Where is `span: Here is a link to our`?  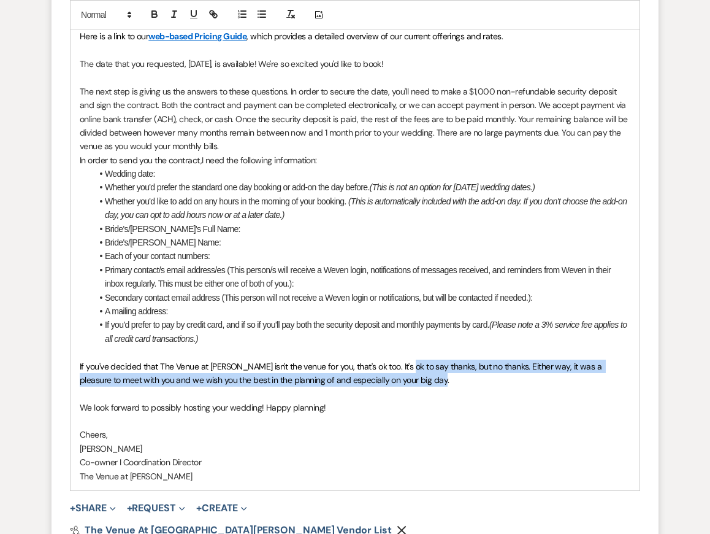 span: Here is a link to our is located at coordinates (114, 36).